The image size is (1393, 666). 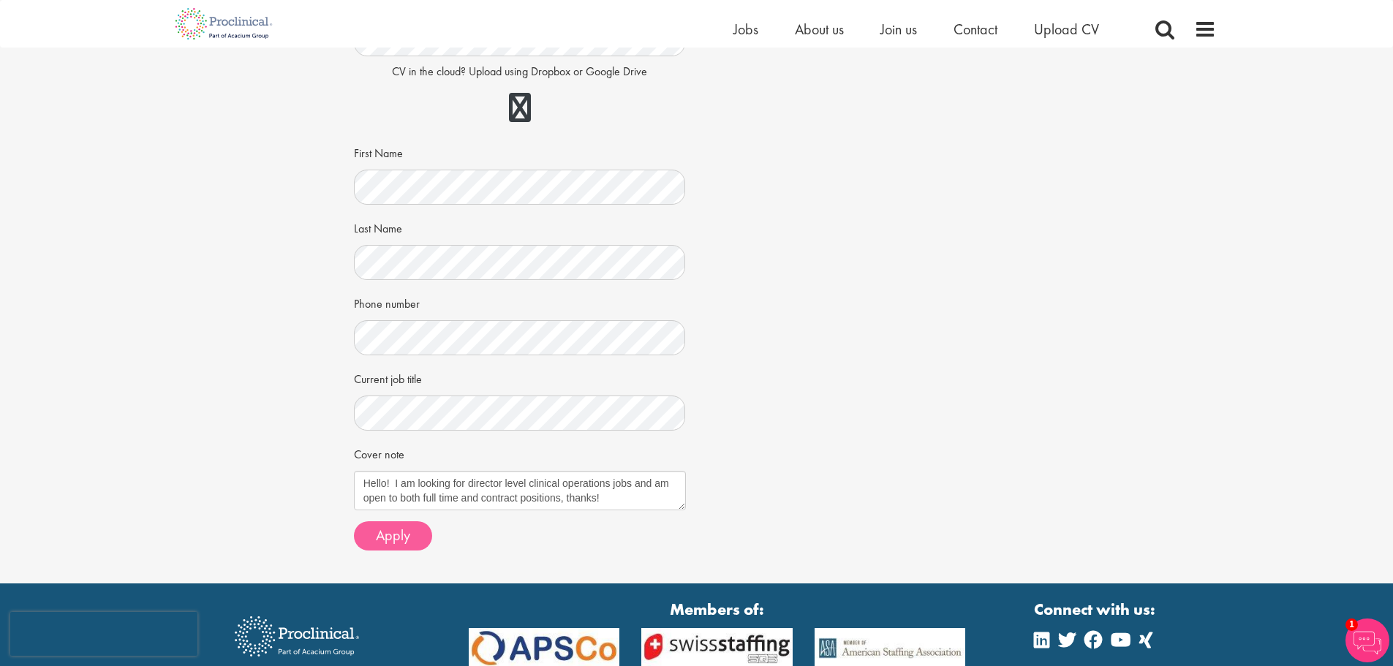 I want to click on label: First Name, so click(x=378, y=151).